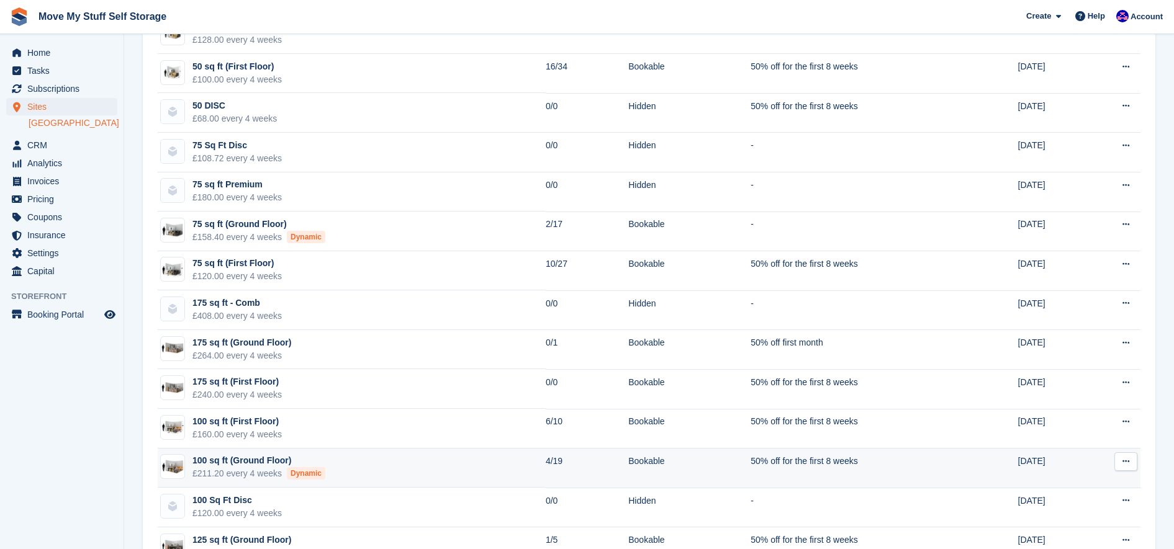  What do you see at coordinates (65, 107) in the screenshot?
I see `span: Sites` at bounding box center [65, 107].